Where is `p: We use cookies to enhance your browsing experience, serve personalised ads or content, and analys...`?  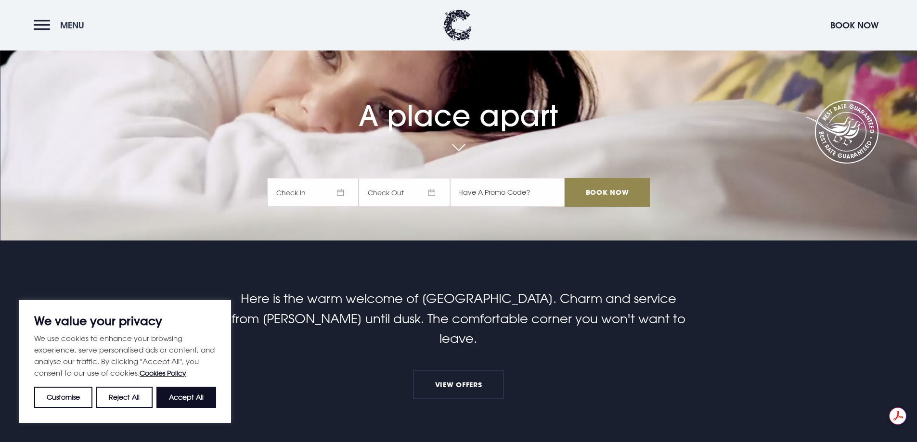
p: We use cookies to enhance your browsing experience, serve personalised ads or content, and analys... is located at coordinates (125, 356).